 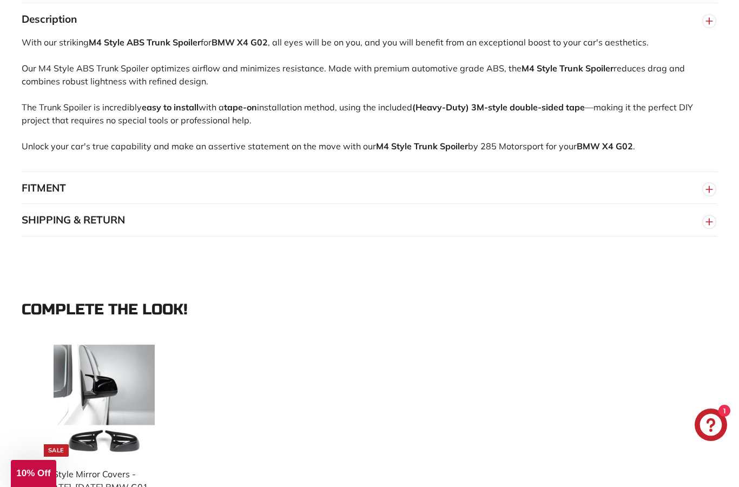 What do you see at coordinates (135, 42) in the screenshot?
I see `strong: ABS` at bounding box center [135, 42].